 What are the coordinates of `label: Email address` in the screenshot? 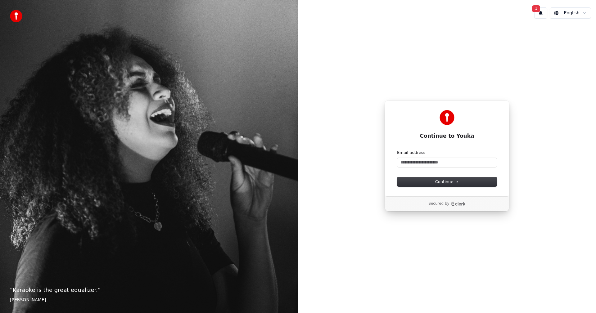 It's located at (411, 153).